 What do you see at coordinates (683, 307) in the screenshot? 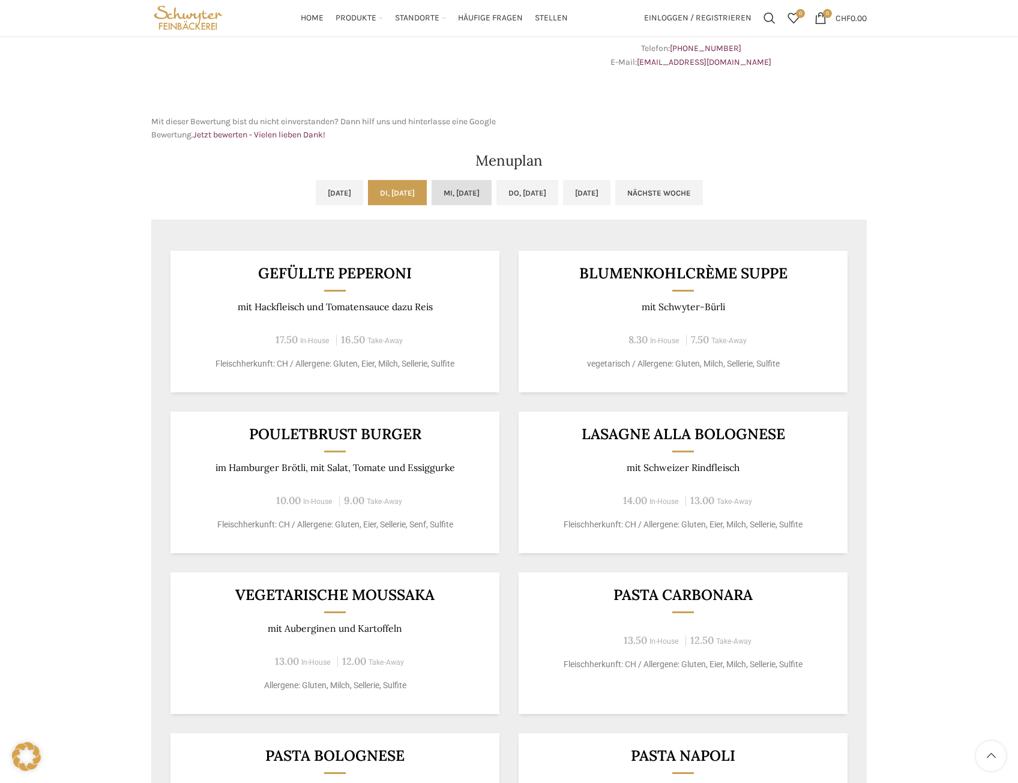
I see `p: mit Schwyter-Bürli` at bounding box center [683, 307].